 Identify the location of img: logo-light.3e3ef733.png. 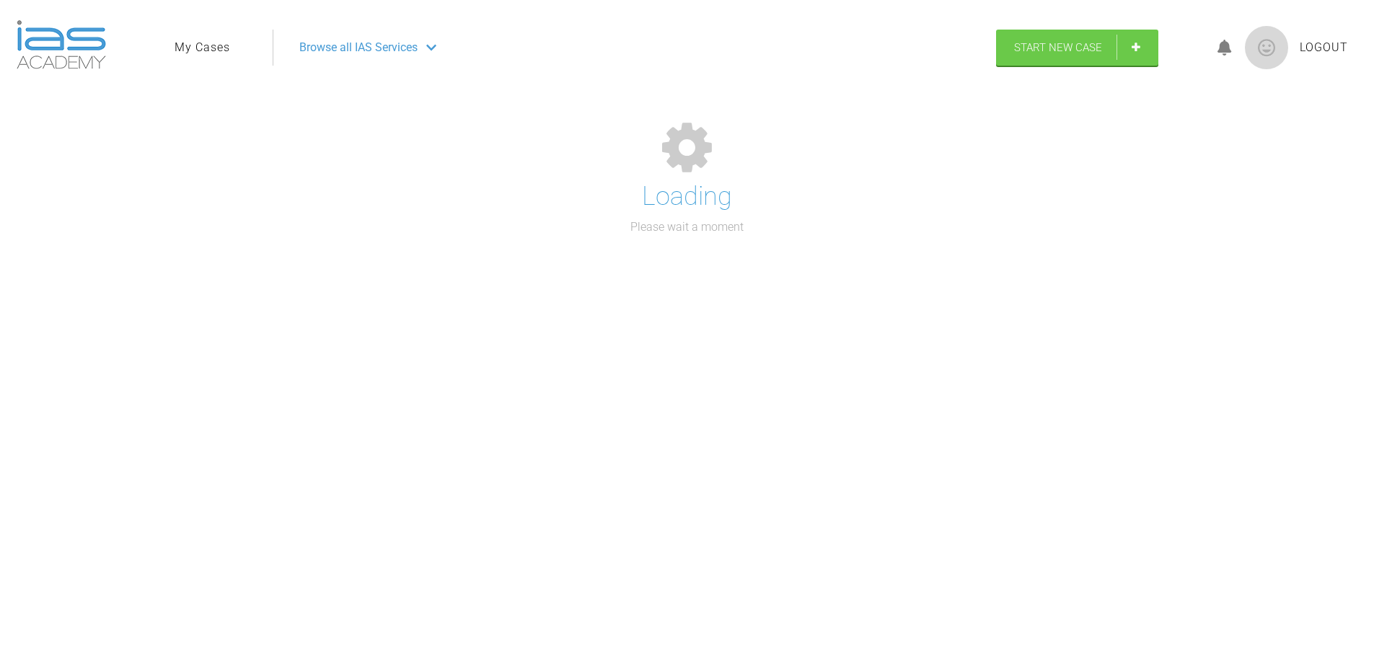
(61, 45).